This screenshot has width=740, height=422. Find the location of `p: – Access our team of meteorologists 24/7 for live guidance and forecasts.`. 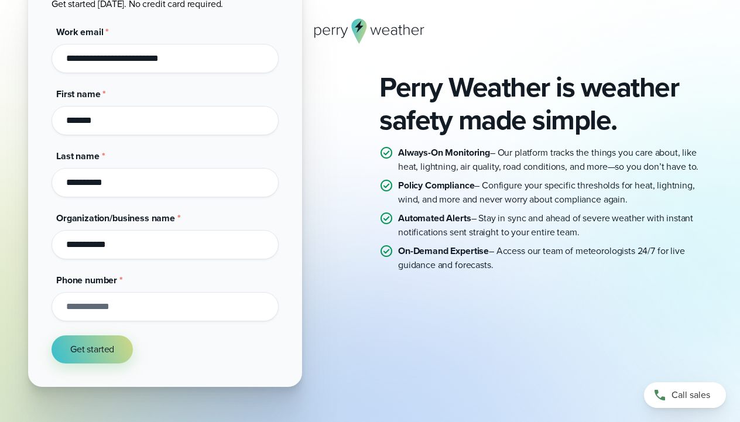

p: – Access our team of meteorologists 24/7 for live guidance and forecasts. is located at coordinates (555, 258).